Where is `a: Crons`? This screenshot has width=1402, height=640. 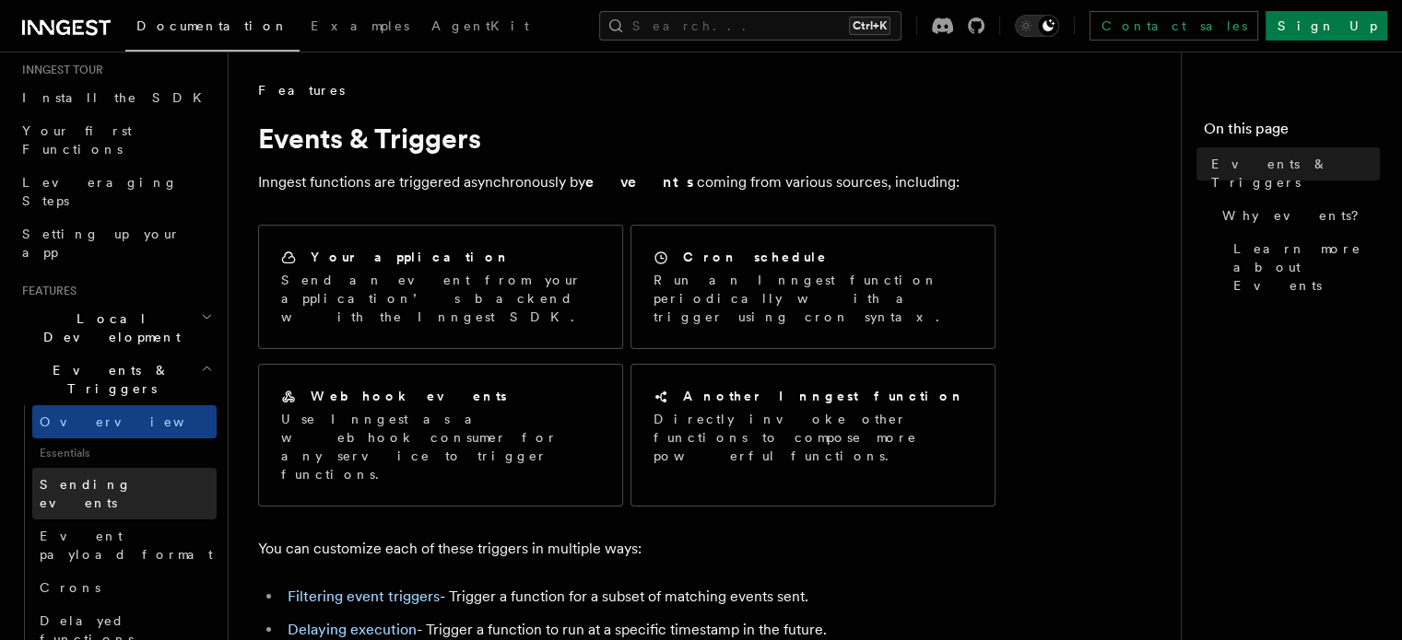 a: Crons is located at coordinates (124, 588).